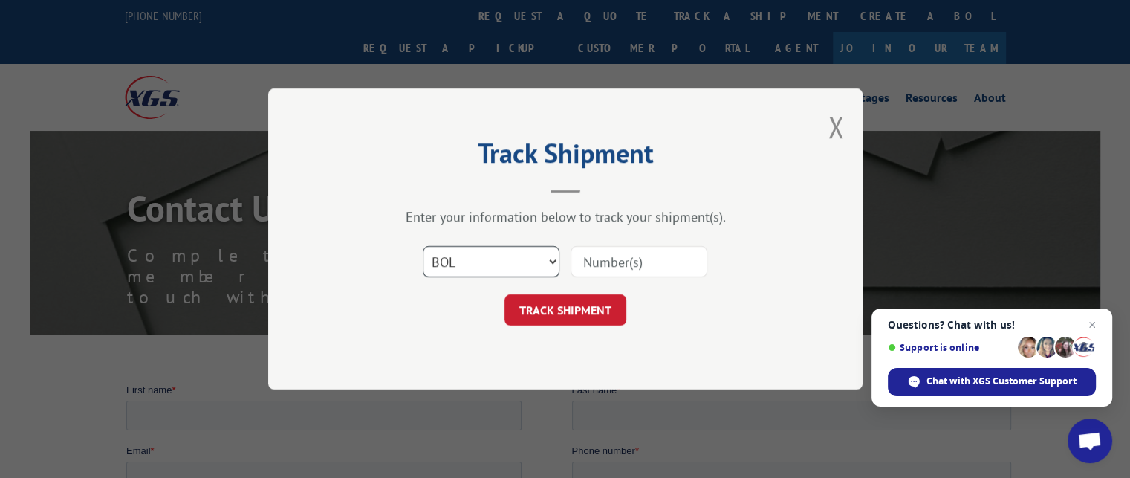 This screenshot has width=1130, height=478. What do you see at coordinates (477, 68) in the screenshot?
I see `span: Phone number` at bounding box center [477, 68].